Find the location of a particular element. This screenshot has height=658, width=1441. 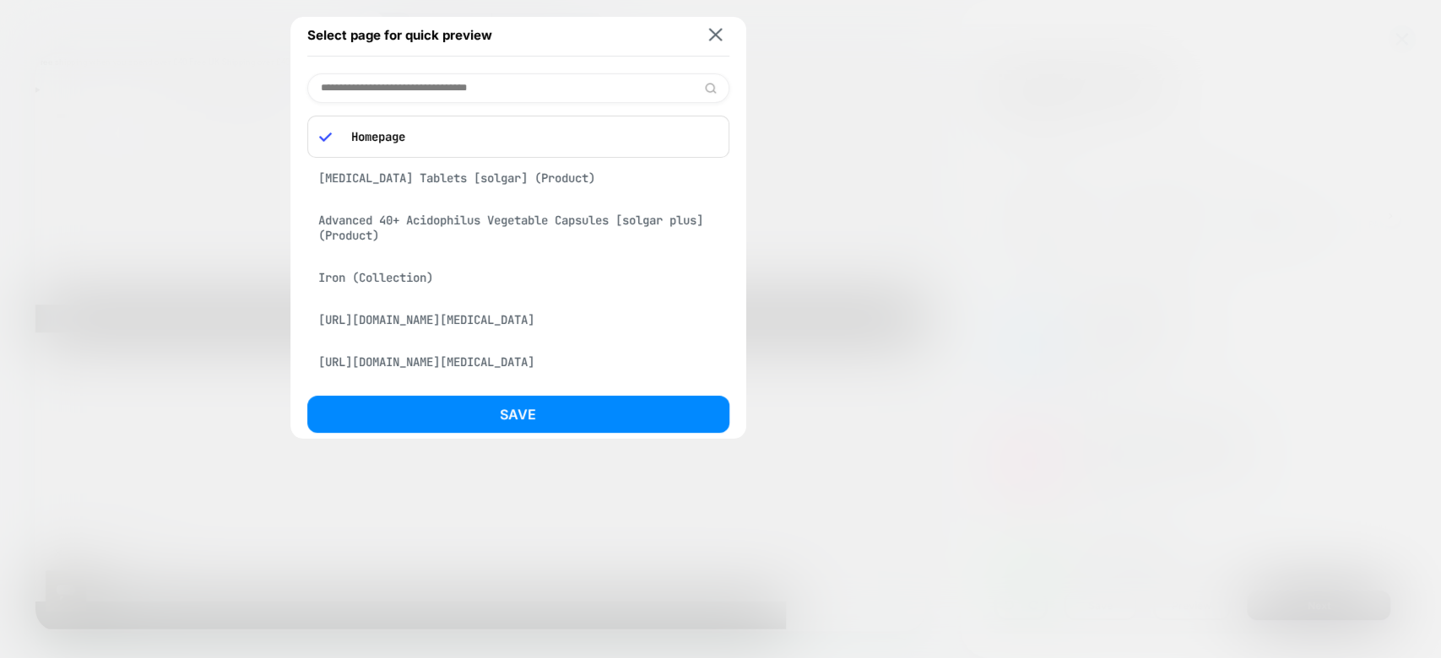

img: edit is located at coordinates (710, 88).